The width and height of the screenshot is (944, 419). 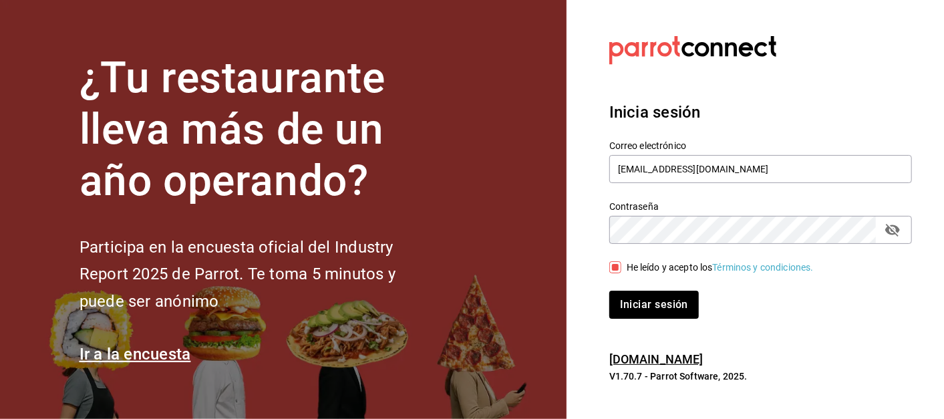 I want to click on a: Ir a la encuesta, so click(x=135, y=354).